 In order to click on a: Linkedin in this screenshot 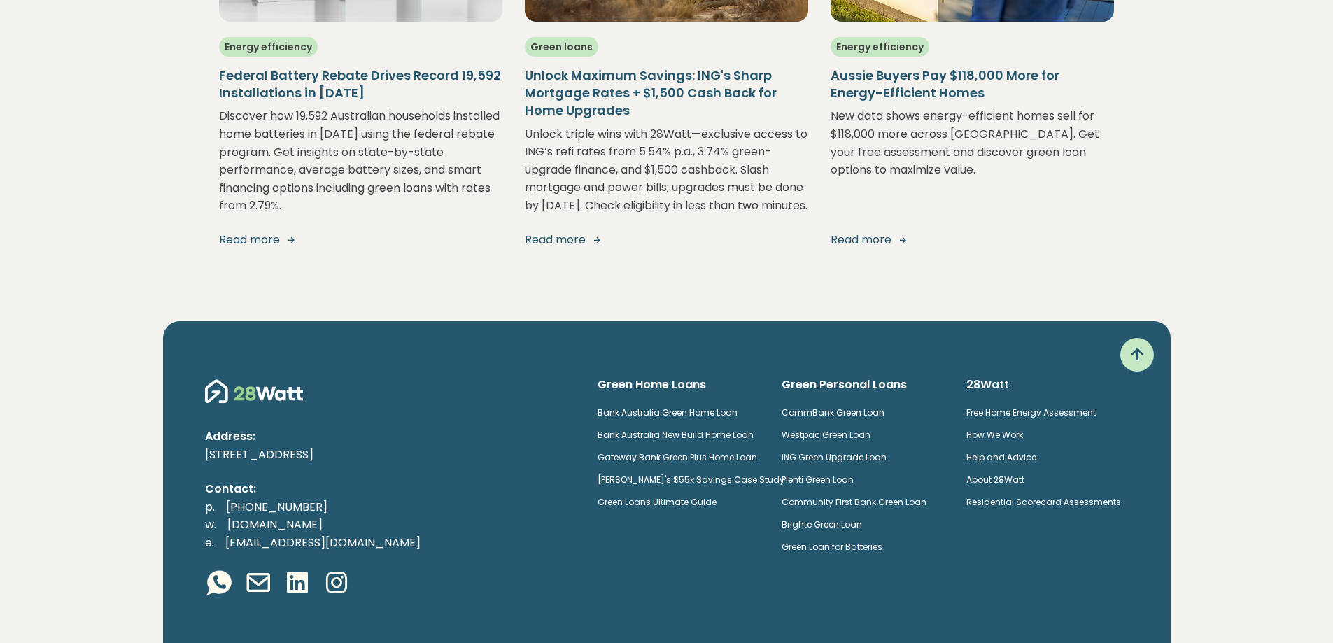, I will do `click(297, 584)`.